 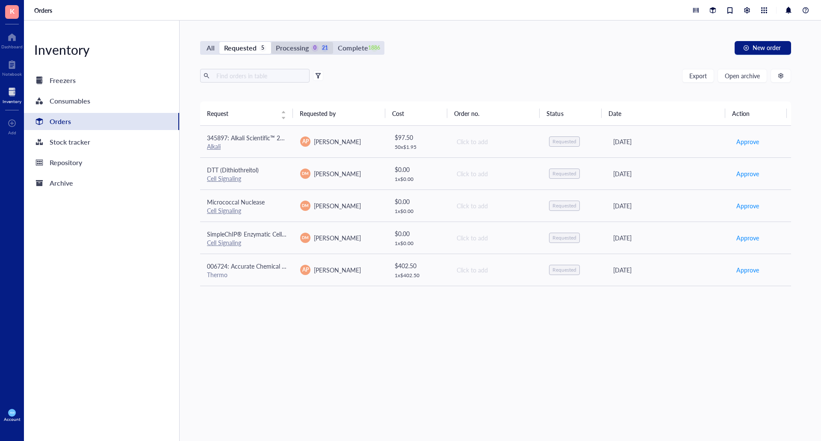 I want to click on button: Open archive, so click(x=742, y=76).